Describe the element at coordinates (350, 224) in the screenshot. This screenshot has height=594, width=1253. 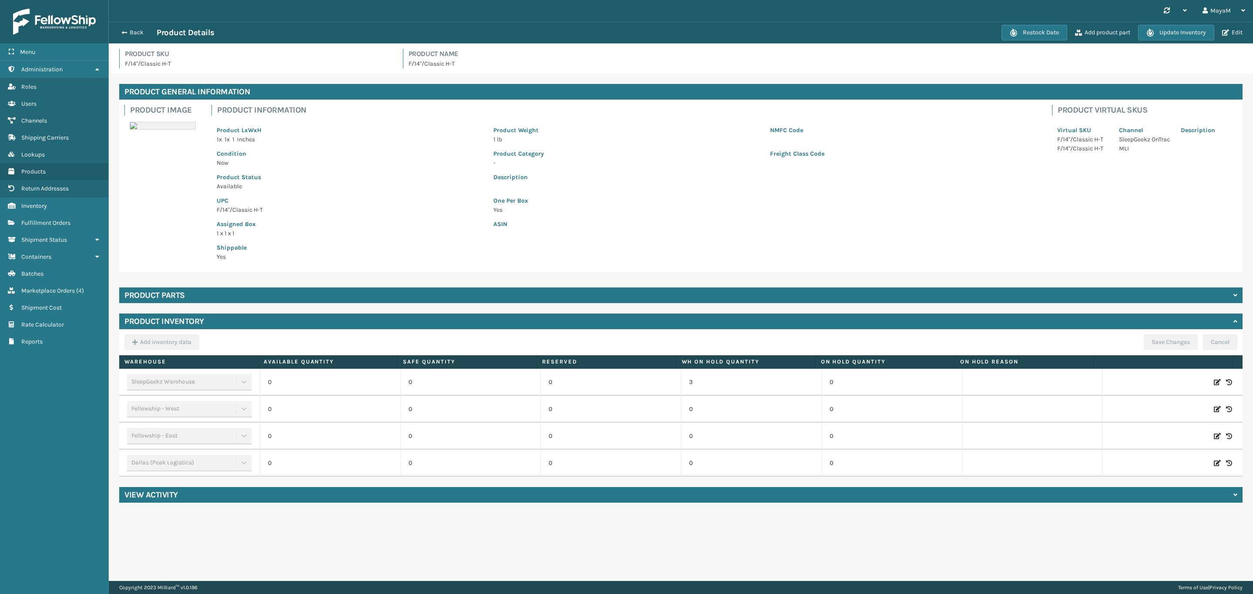
I see `p: Assigned Box` at that location.